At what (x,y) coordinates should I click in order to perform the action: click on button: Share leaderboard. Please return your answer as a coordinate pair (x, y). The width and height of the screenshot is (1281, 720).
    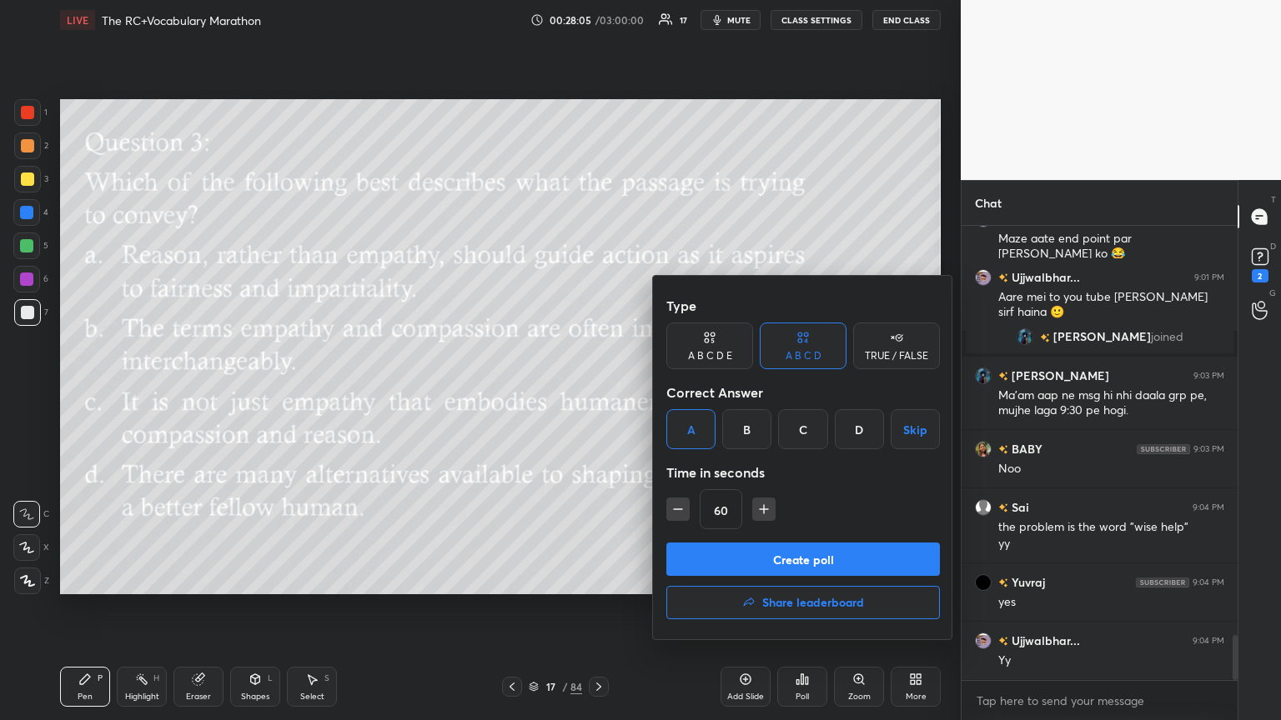
    Looking at the image, I should click on (803, 603).